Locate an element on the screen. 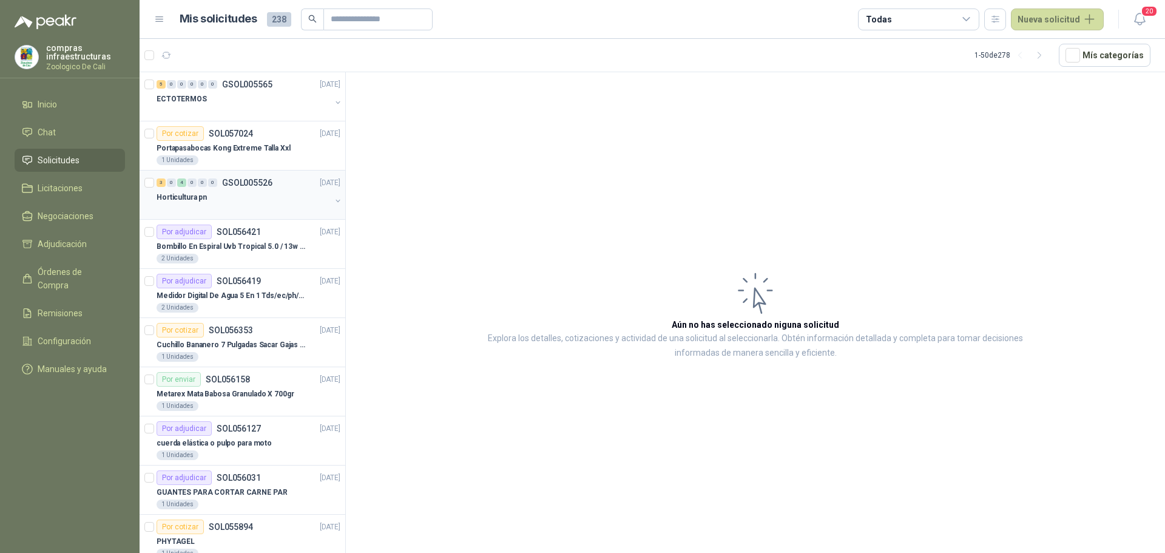 This screenshot has height=553, width=1165. p: SOL057024 is located at coordinates (231, 133).